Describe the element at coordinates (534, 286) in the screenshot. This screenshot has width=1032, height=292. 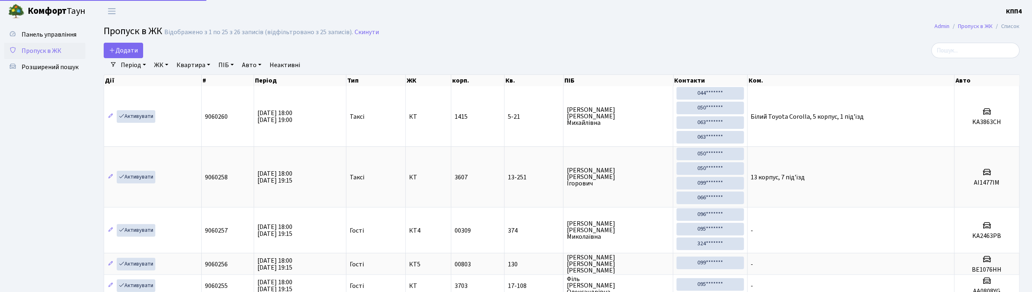
I see `span: 17-108` at that location.